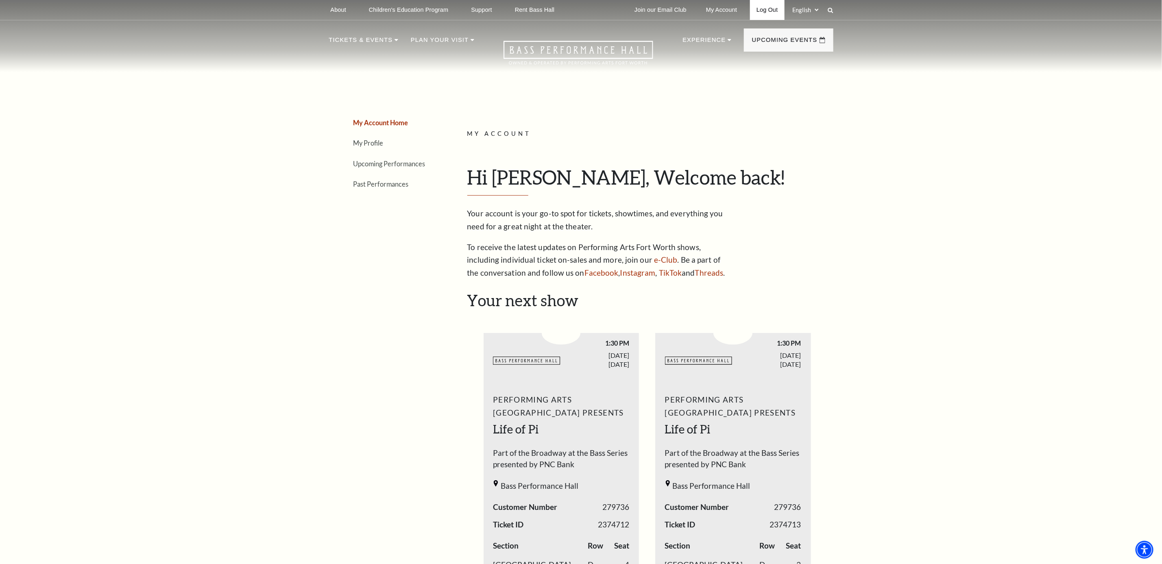 The width and height of the screenshot is (1162, 564). What do you see at coordinates (338, 10) in the screenshot?
I see `p: About` at bounding box center [338, 10].